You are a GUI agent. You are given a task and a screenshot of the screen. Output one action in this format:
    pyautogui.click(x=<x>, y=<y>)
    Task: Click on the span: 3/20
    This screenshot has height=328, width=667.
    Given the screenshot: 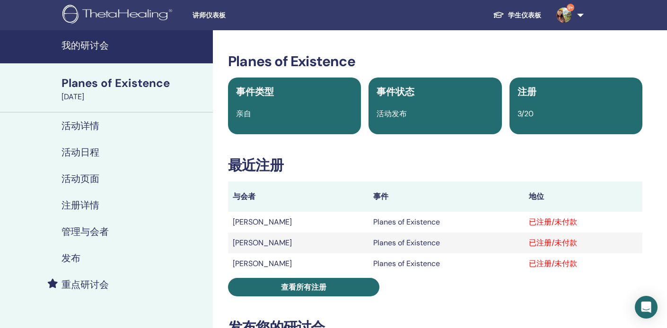 What is the action you would take?
    pyautogui.click(x=526, y=114)
    